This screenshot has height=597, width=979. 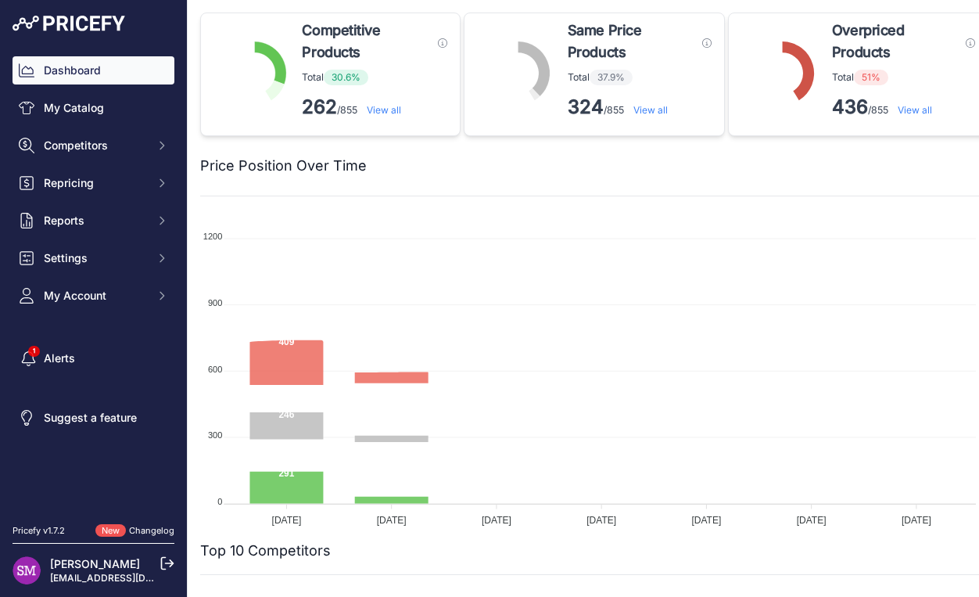 What do you see at coordinates (283, 166) in the screenshot?
I see `h2: Price Position Over Time` at bounding box center [283, 166].